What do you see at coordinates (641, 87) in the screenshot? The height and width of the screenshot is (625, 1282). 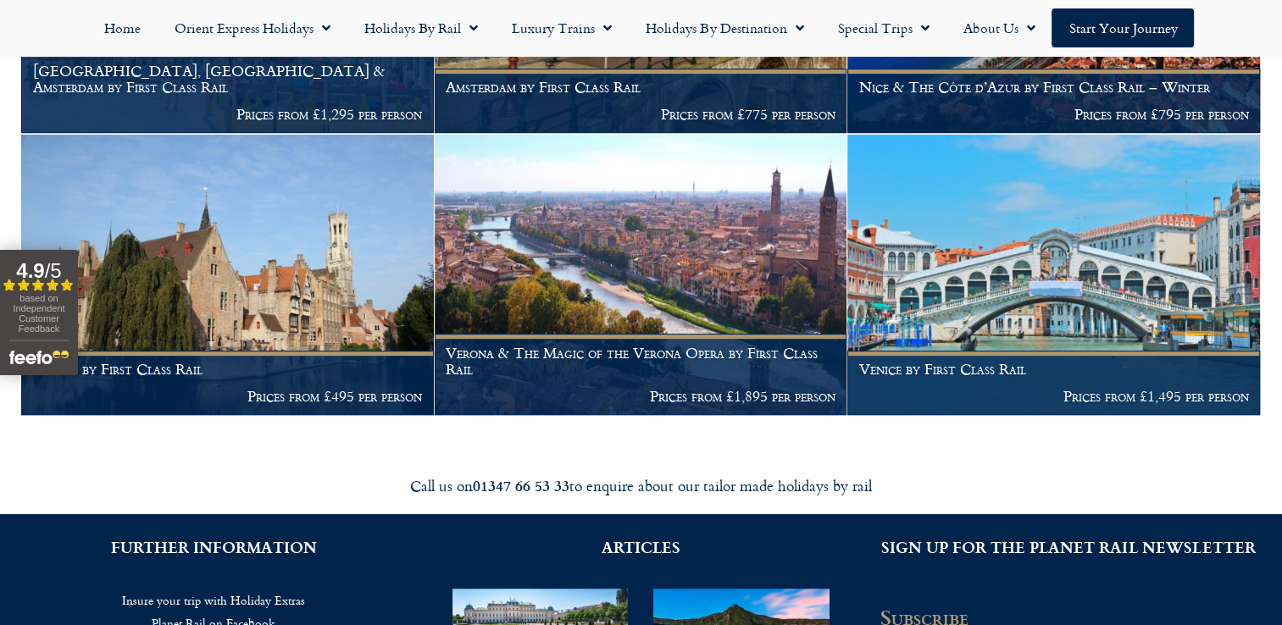 I see `h1: Amsterdam by First Class Rail` at bounding box center [641, 87].